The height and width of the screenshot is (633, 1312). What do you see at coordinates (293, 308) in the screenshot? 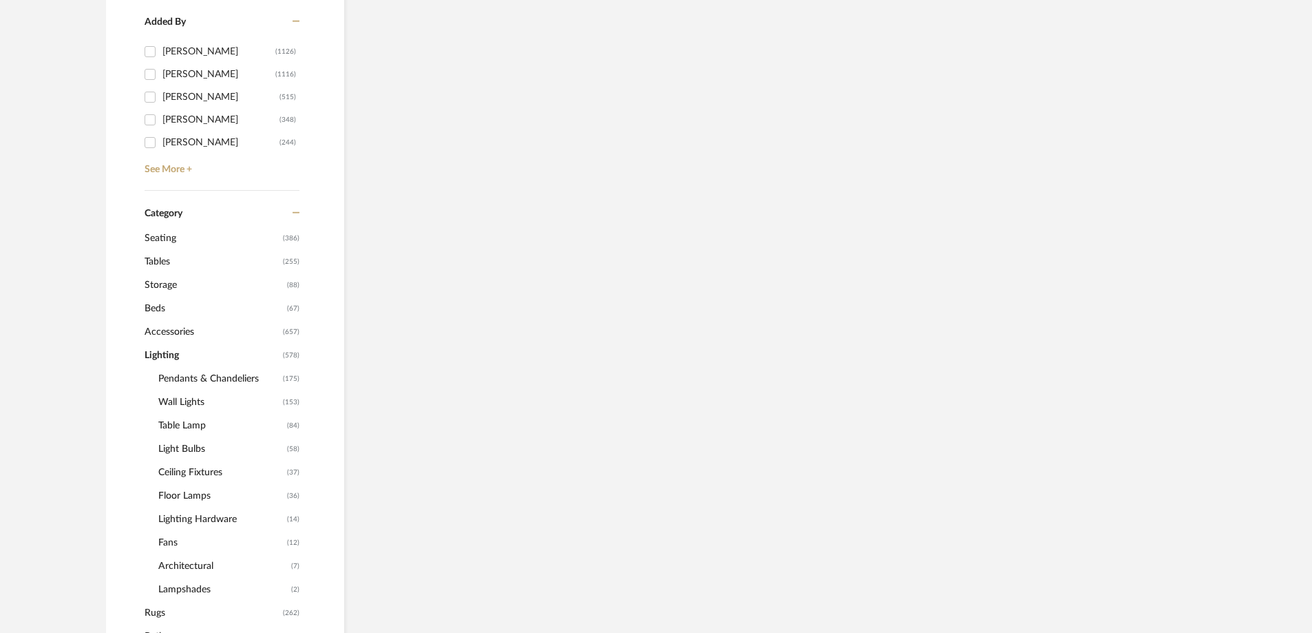
I see `span: (67)` at bounding box center [293, 308].